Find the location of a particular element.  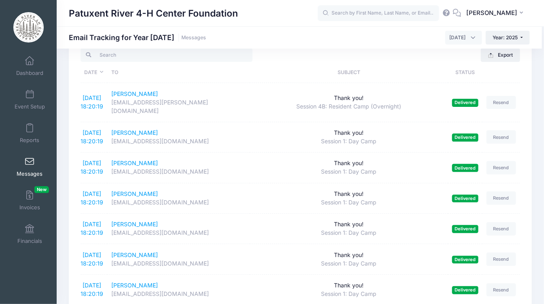

a: InvoicesNew is located at coordinates (30, 200).